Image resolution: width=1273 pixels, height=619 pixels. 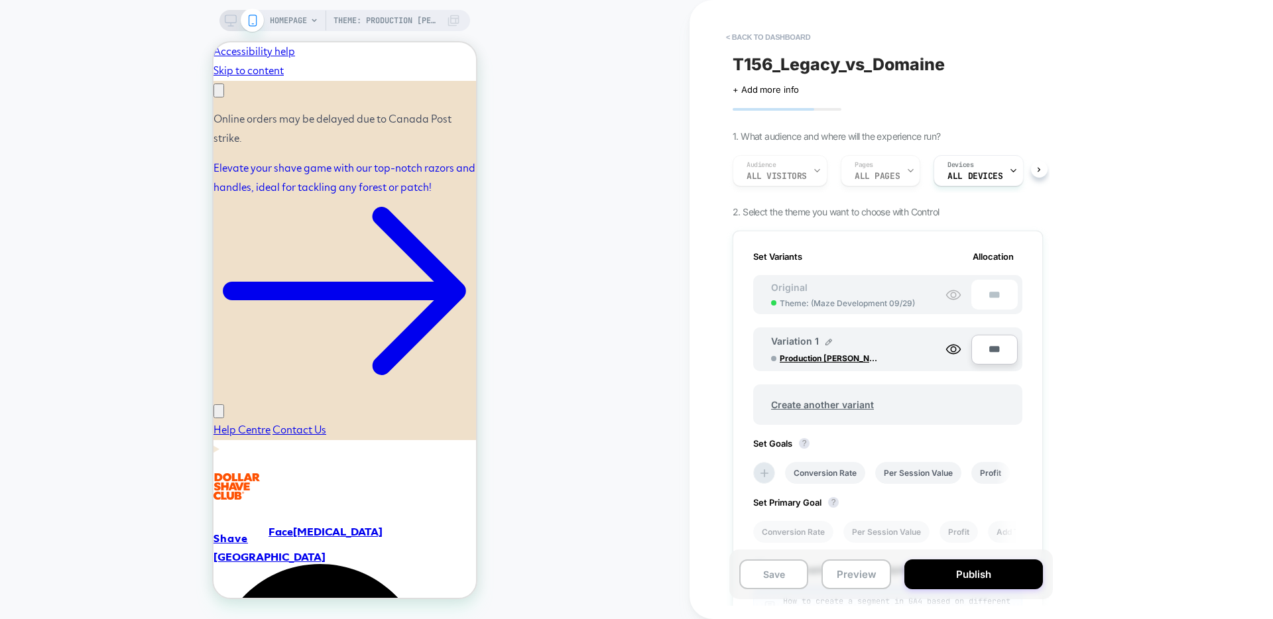 I want to click on span: Set Variants, so click(x=778, y=257).